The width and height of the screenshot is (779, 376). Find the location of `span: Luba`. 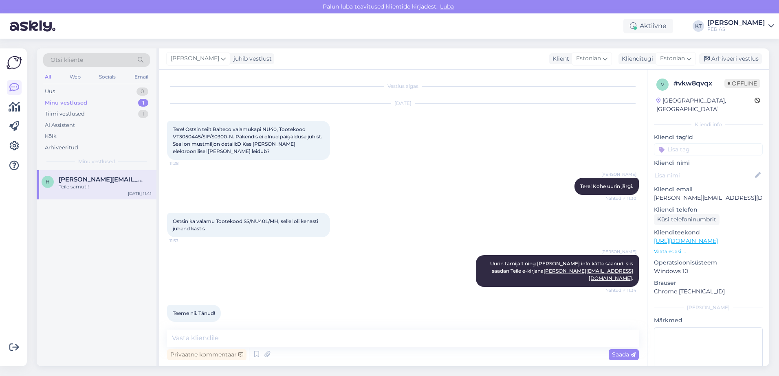

span: Luba is located at coordinates (447, 7).